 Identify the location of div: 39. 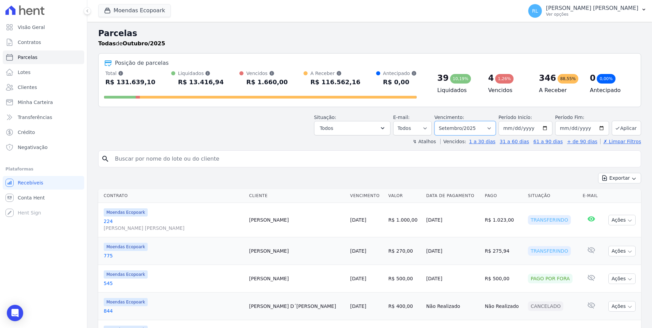
(442, 78).